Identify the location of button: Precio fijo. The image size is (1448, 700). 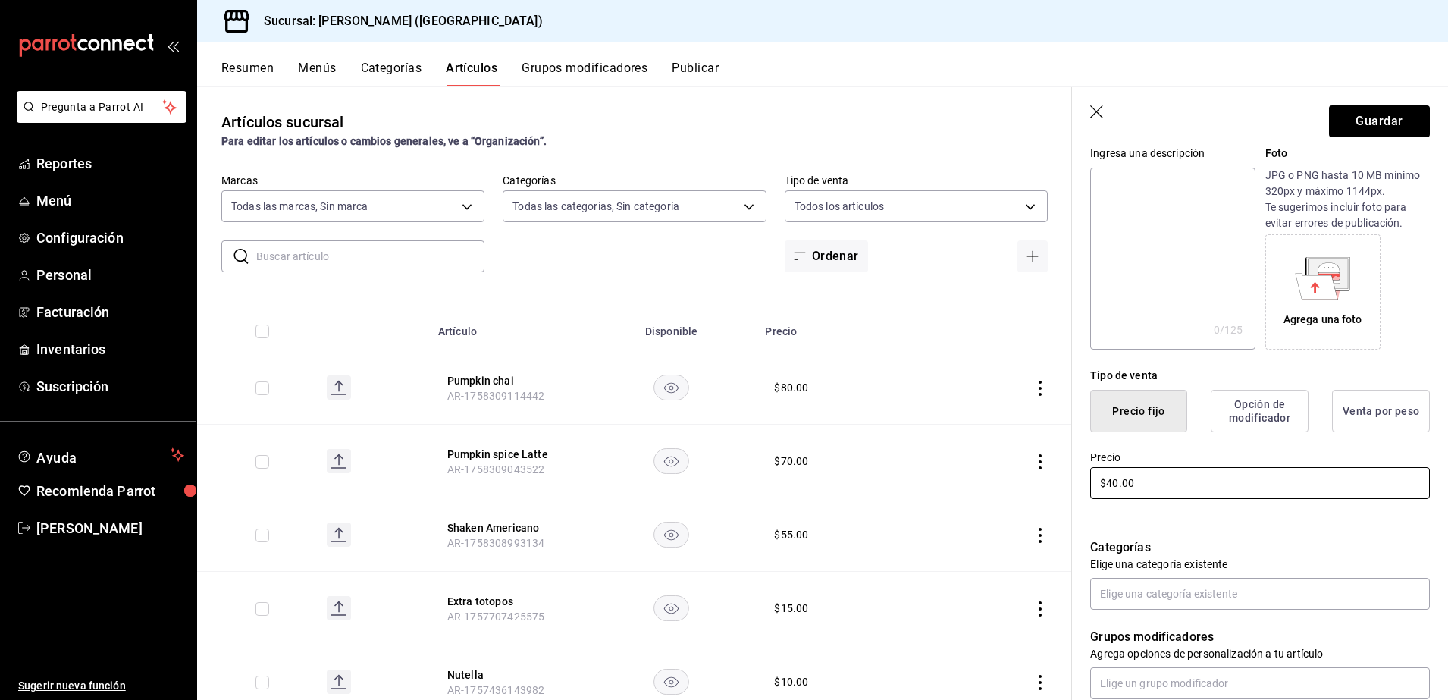
(1139, 411).